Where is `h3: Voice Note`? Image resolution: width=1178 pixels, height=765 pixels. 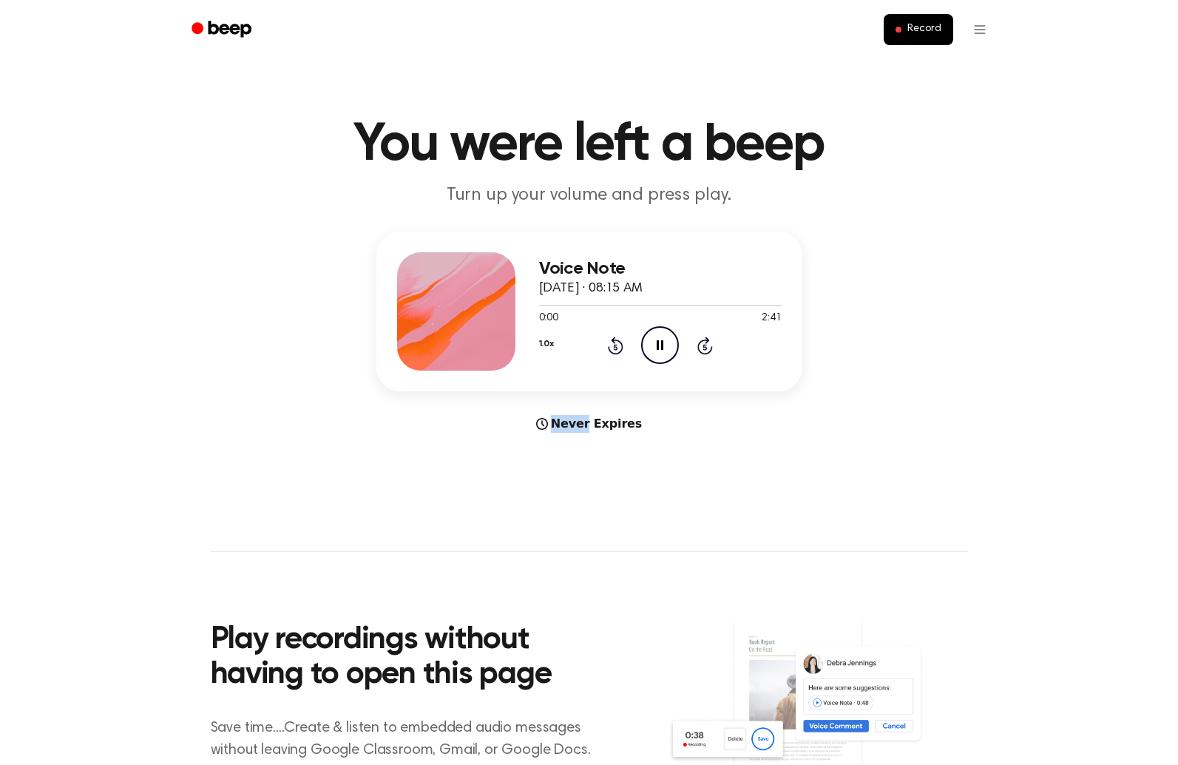
h3: Voice Note is located at coordinates (661, 269).